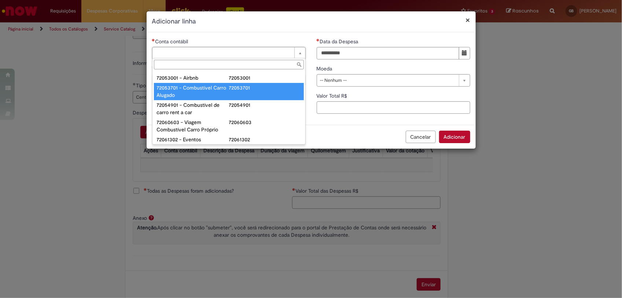 The width and height of the screenshot is (622, 298). Describe the element at coordinates (265, 105) in the screenshot. I see `div: 72054901` at that location.